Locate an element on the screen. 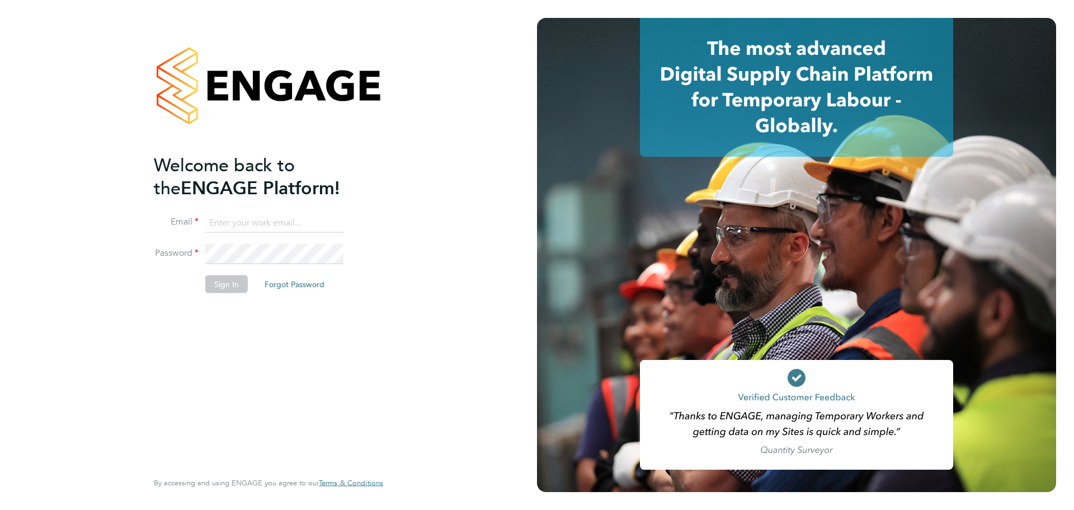 The height and width of the screenshot is (510, 1074). label: Password is located at coordinates (176, 253).